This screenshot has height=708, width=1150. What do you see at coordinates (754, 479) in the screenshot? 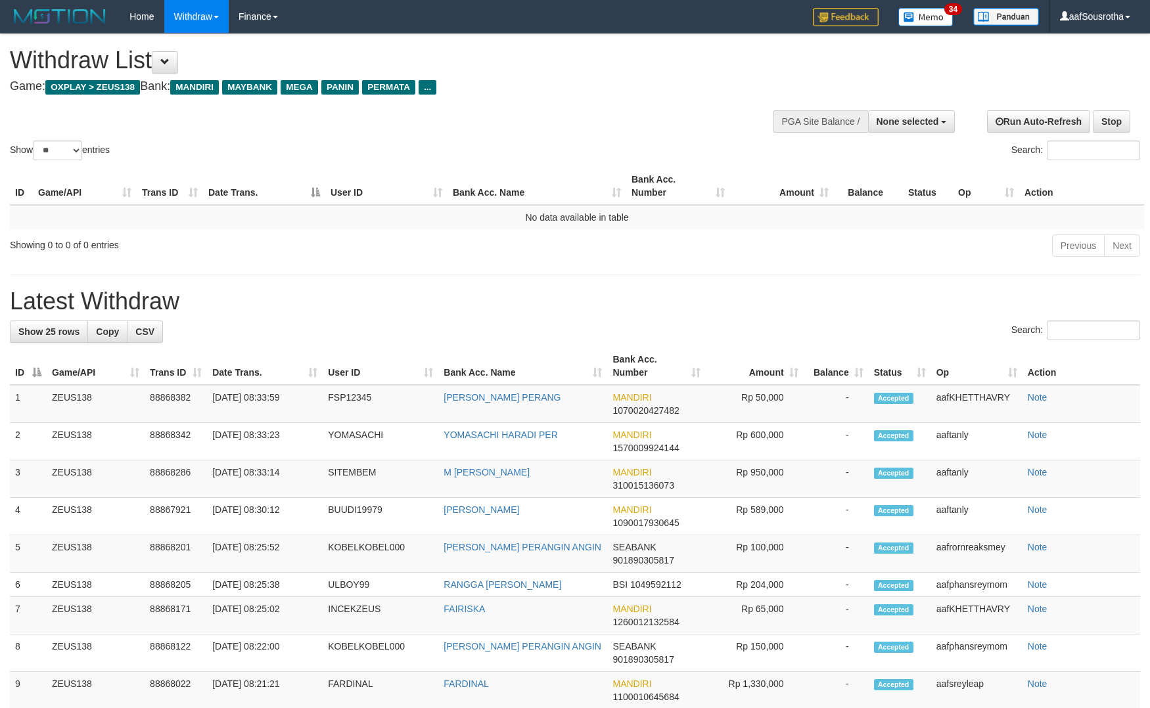
I see `td: Rp 950,000` at bounding box center [754, 479].